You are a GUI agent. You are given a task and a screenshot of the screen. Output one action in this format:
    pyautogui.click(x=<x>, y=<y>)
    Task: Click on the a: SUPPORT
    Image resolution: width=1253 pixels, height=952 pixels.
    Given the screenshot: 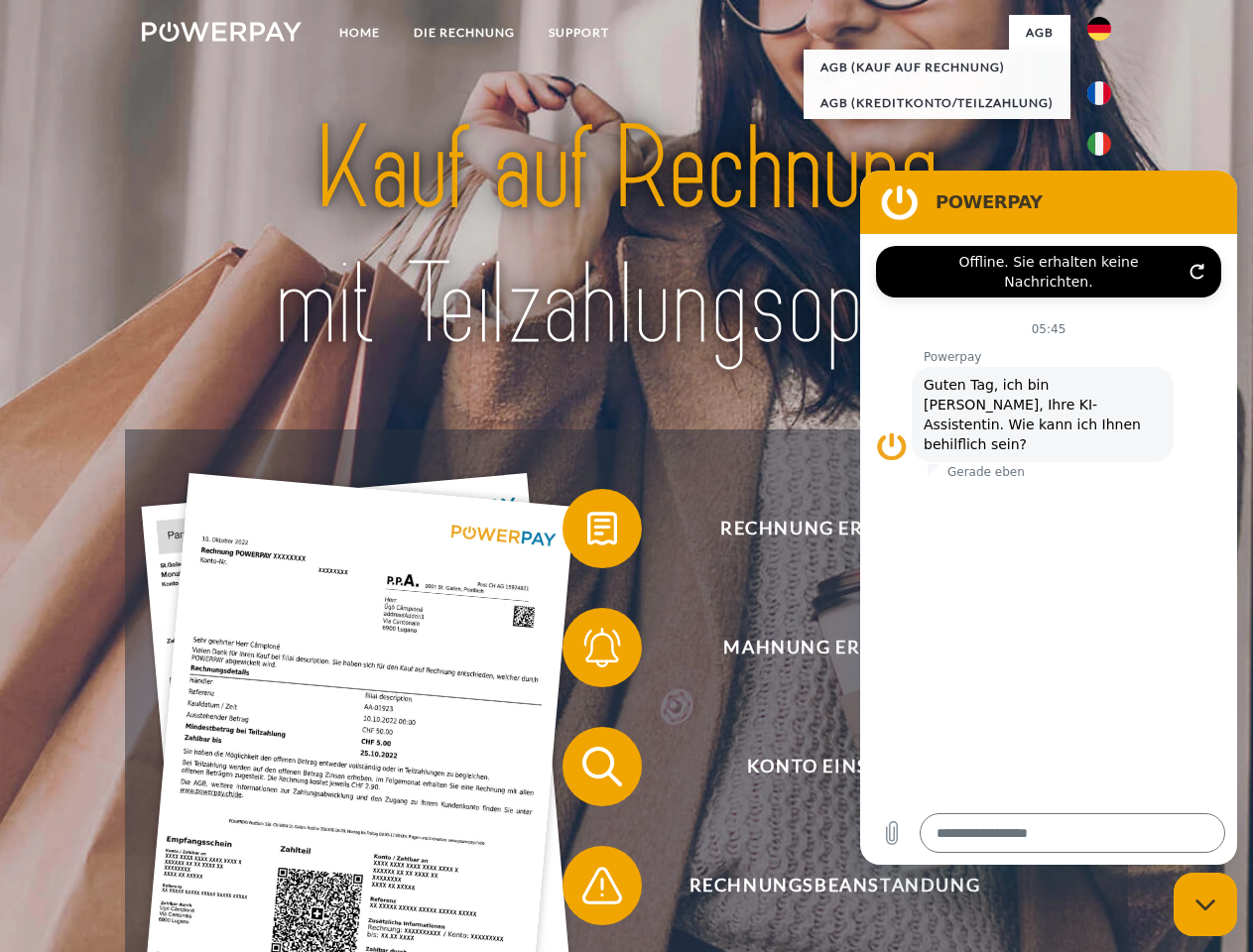 What is the action you would take?
    pyautogui.click(x=578, y=33)
    